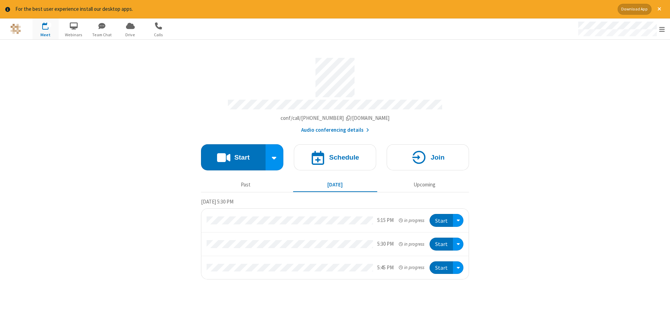  What do you see at coordinates (49, 25) in the screenshot?
I see `div: 3` at bounding box center [49, 25].